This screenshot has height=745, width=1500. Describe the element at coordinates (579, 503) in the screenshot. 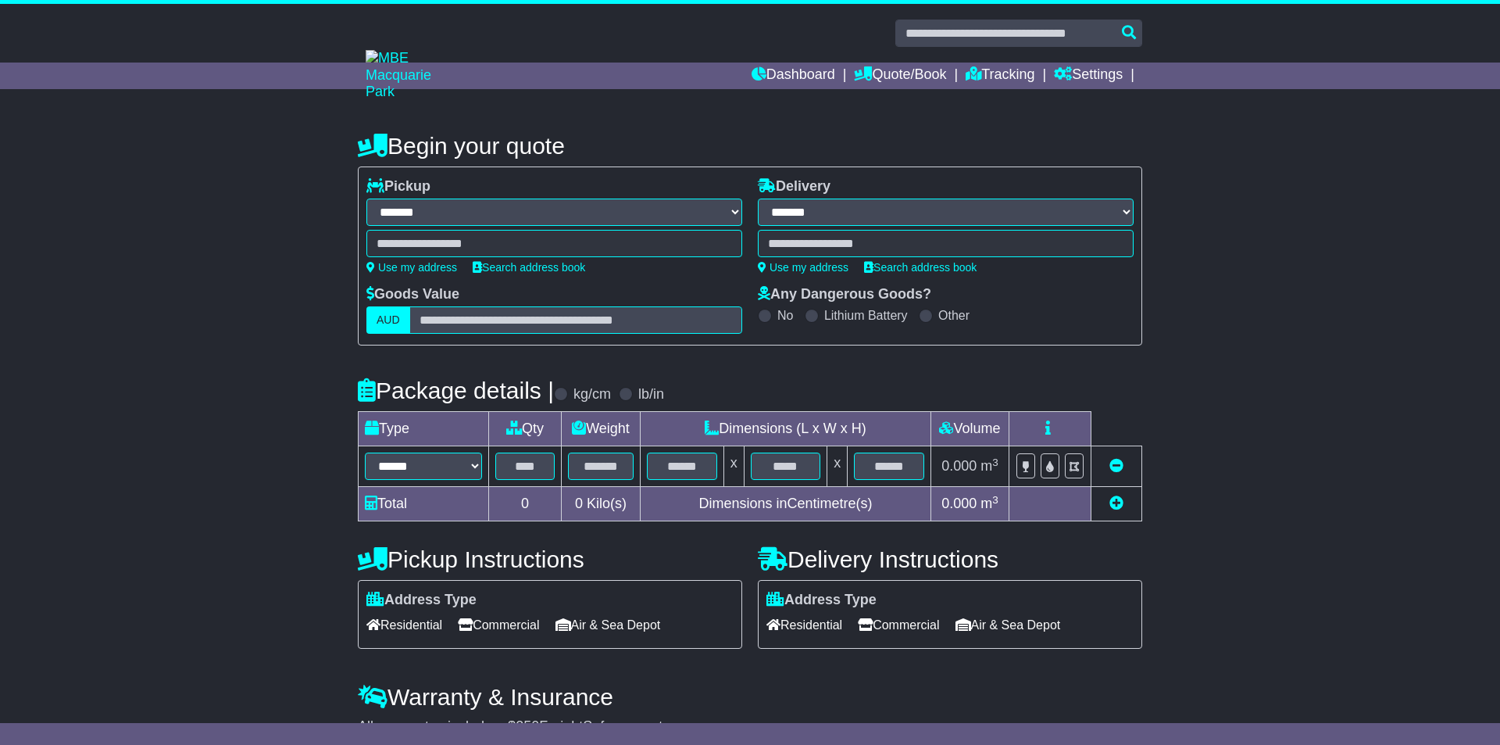

I see `span: 0` at that location.